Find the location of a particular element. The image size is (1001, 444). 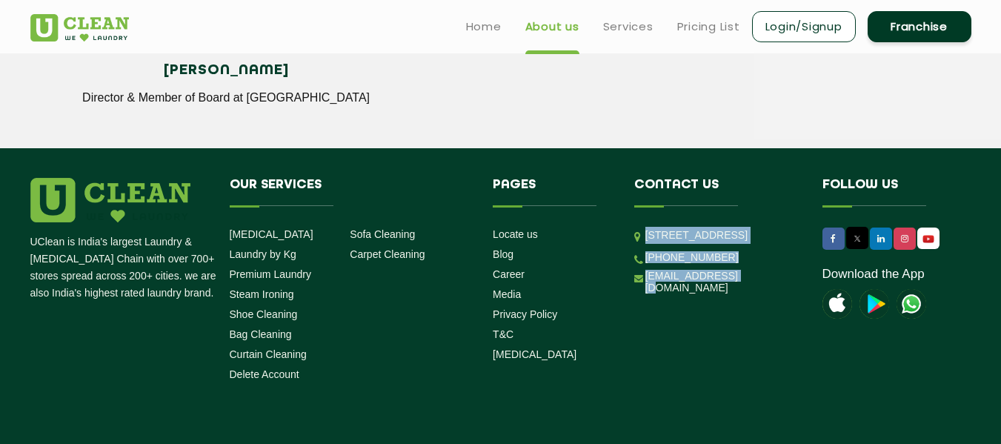

a: Home is located at coordinates (484, 27).